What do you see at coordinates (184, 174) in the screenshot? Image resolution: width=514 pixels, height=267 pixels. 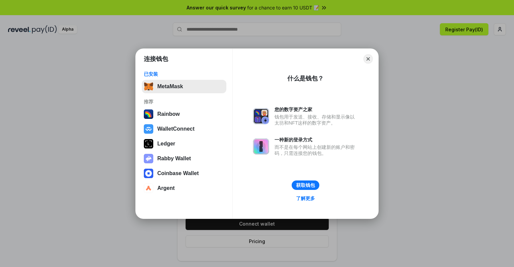 I see `button: Coinbase Wallet` at bounding box center [184, 174].